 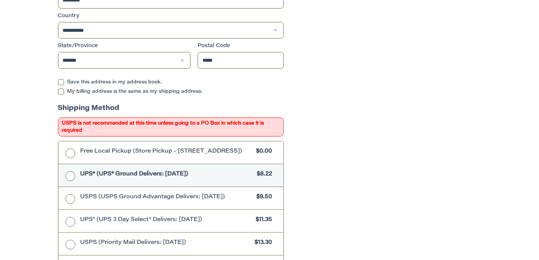 I want to click on label: My billing address is the same as my shipping address., so click(x=171, y=92).